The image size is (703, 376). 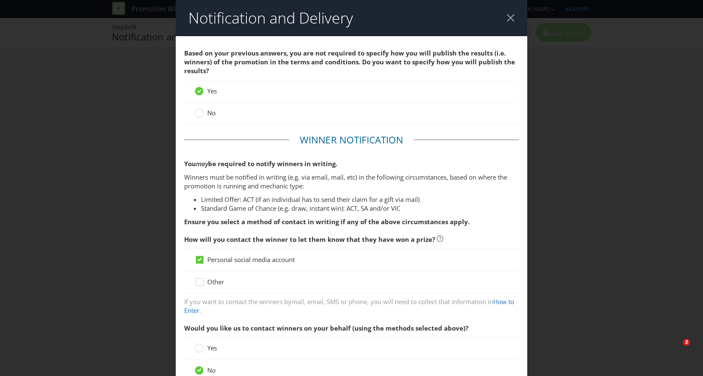 What do you see at coordinates (237, 301) in the screenshot?
I see `span: If you want to contact the winners by` at bounding box center [237, 301].